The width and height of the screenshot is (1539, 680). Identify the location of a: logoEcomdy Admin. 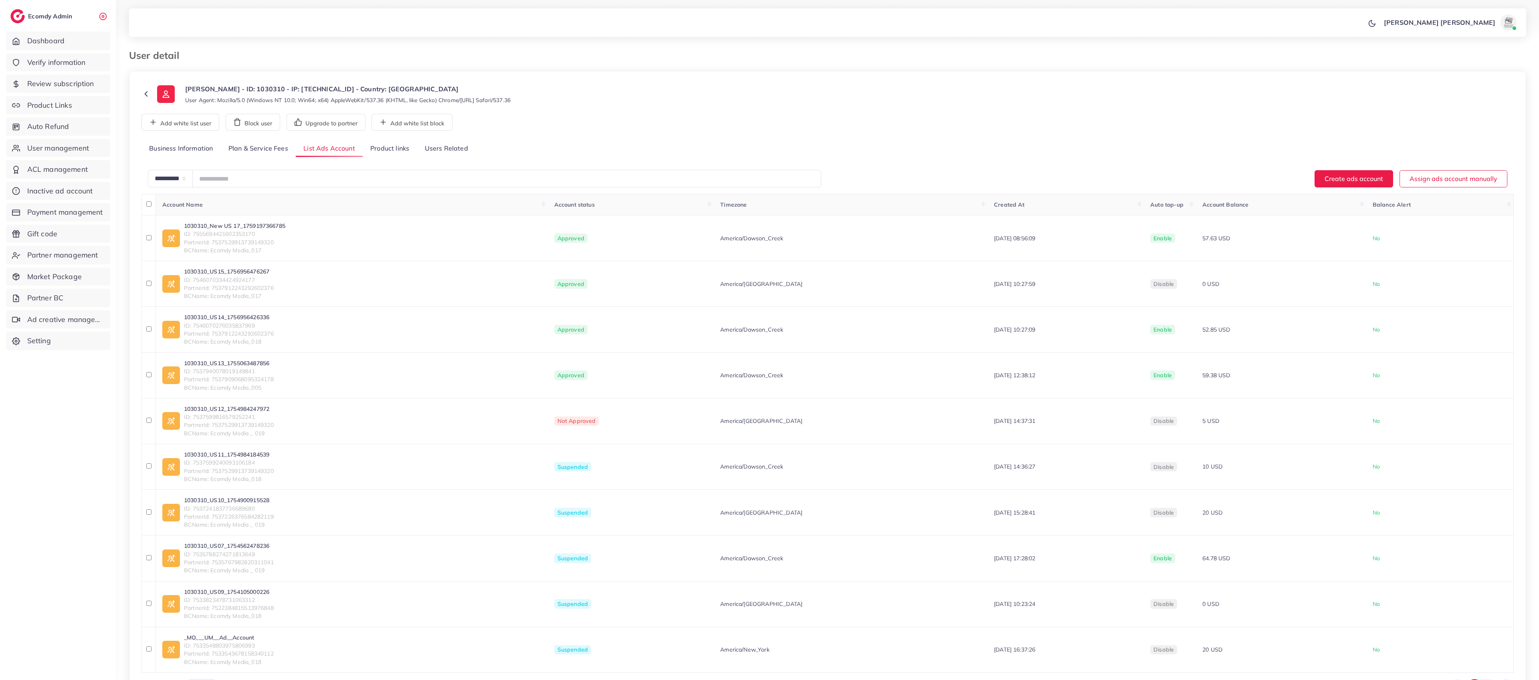
(42, 16).